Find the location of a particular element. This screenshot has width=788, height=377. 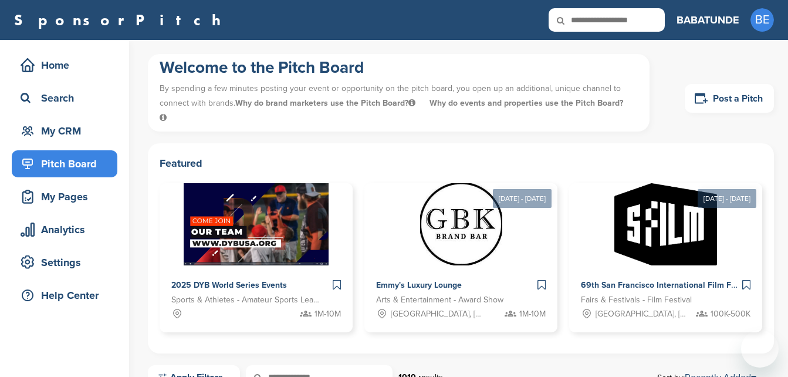

span: 100K-500K is located at coordinates (730, 314).